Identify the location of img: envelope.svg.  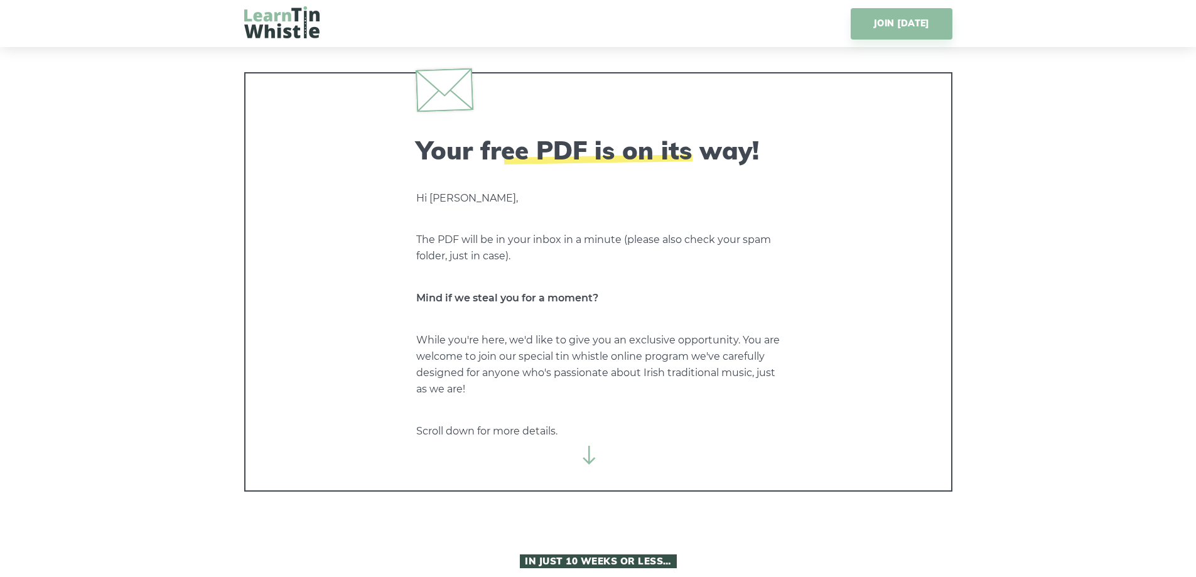
(444, 90).